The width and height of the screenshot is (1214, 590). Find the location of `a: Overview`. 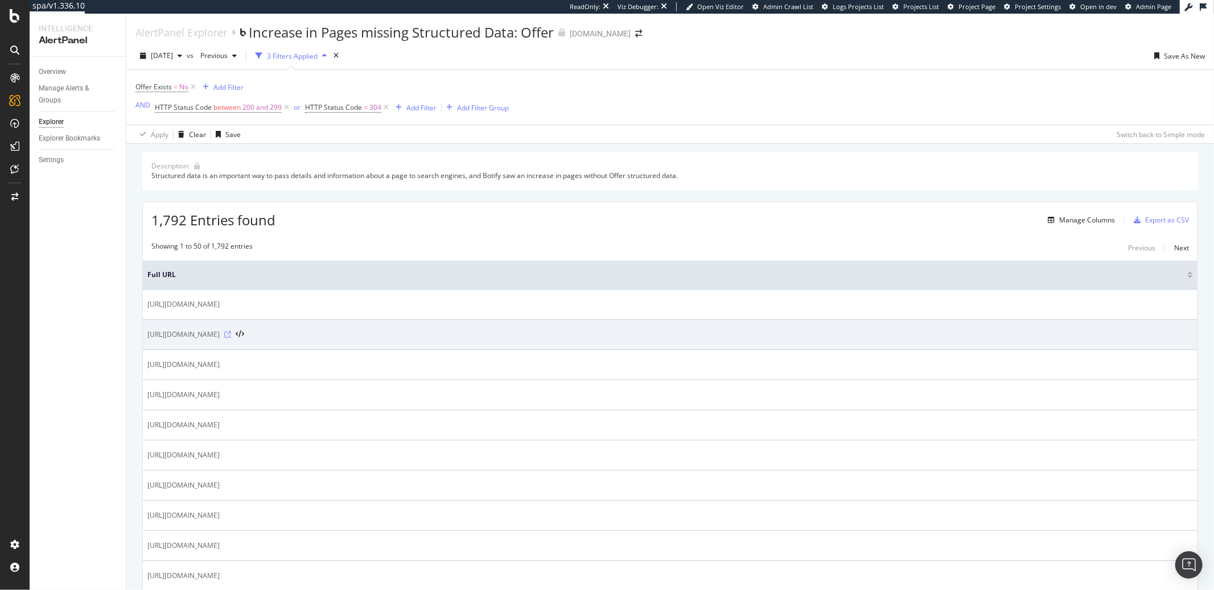

a: Overview is located at coordinates (78, 72).